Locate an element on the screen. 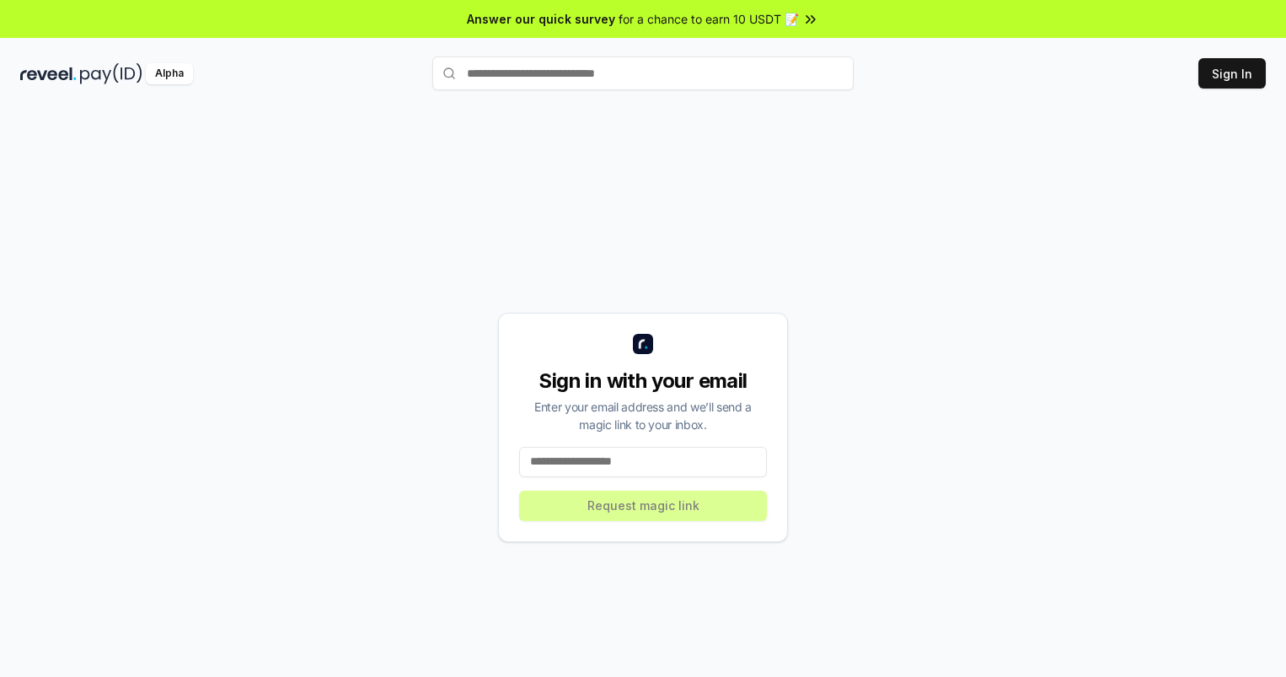  span: for a chance to earn 10 USDT 📝 is located at coordinates (709, 19).